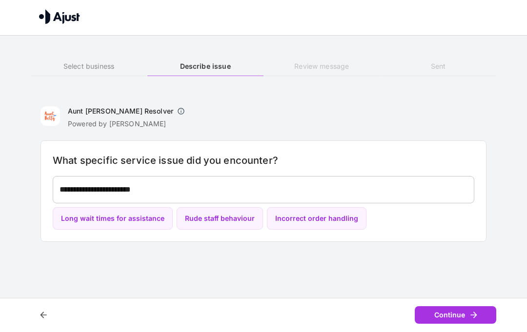 This screenshot has width=527, height=332. Describe the element at coordinates (317, 219) in the screenshot. I see `button: Incorrect order handling` at that location.